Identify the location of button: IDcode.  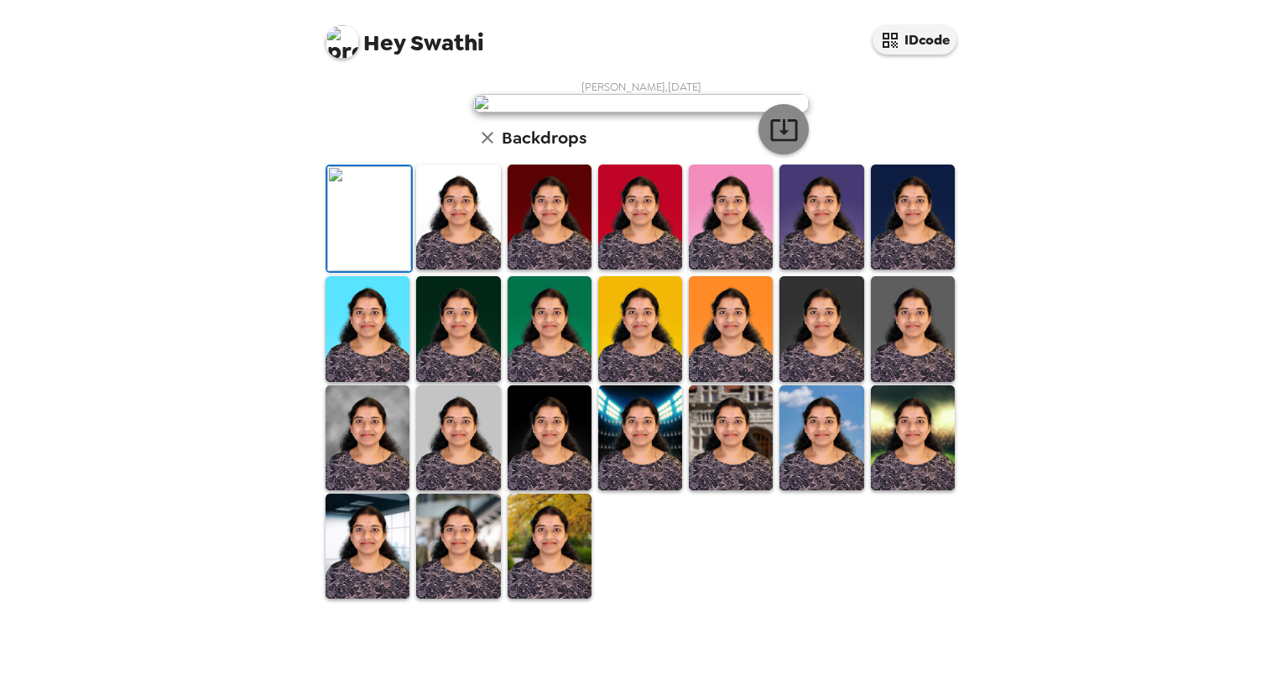
(915, 39).